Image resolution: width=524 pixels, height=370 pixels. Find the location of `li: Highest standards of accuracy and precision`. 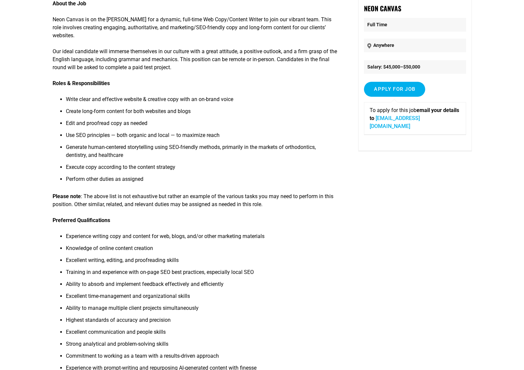

li: Highest standards of accuracy and precision is located at coordinates (202, 322).